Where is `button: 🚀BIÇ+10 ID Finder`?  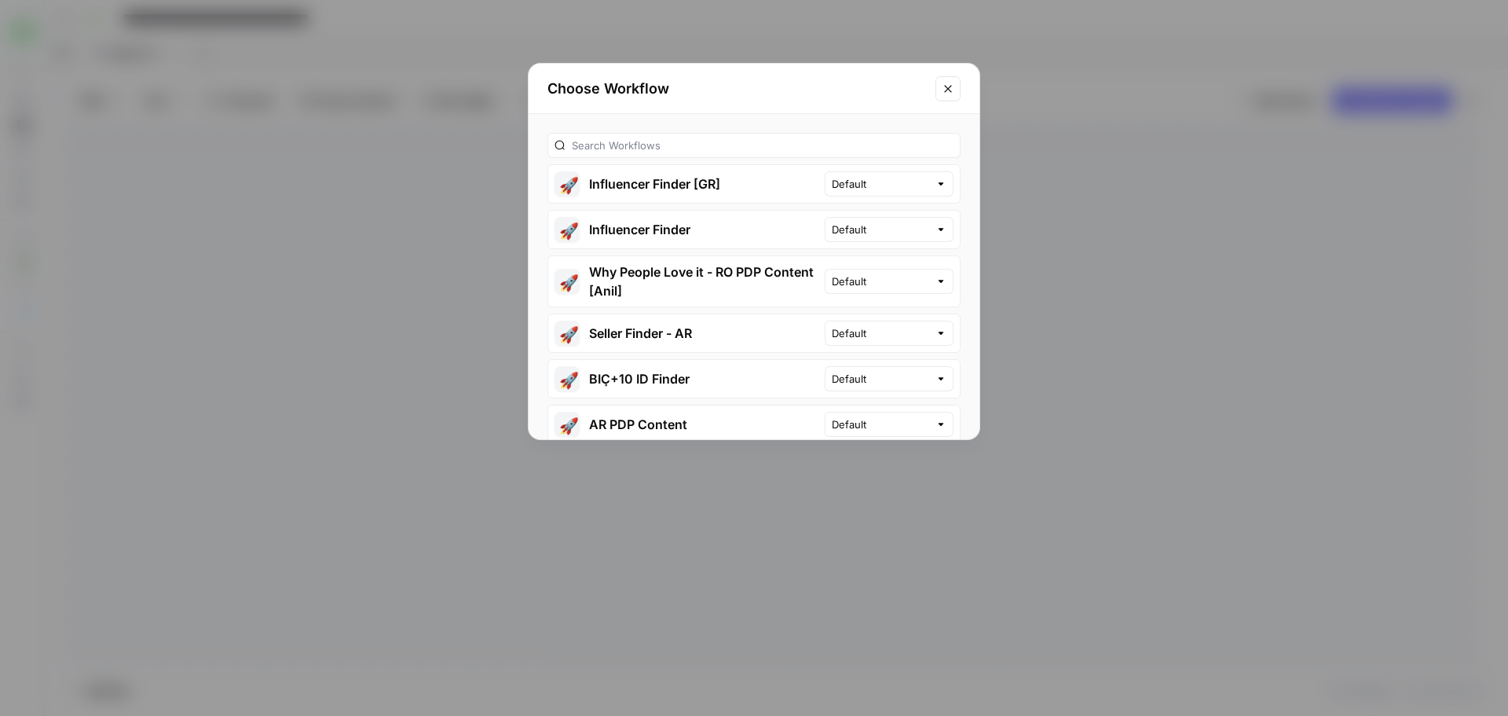 button: 🚀BIÇ+10 ID Finder is located at coordinates (687, 379).